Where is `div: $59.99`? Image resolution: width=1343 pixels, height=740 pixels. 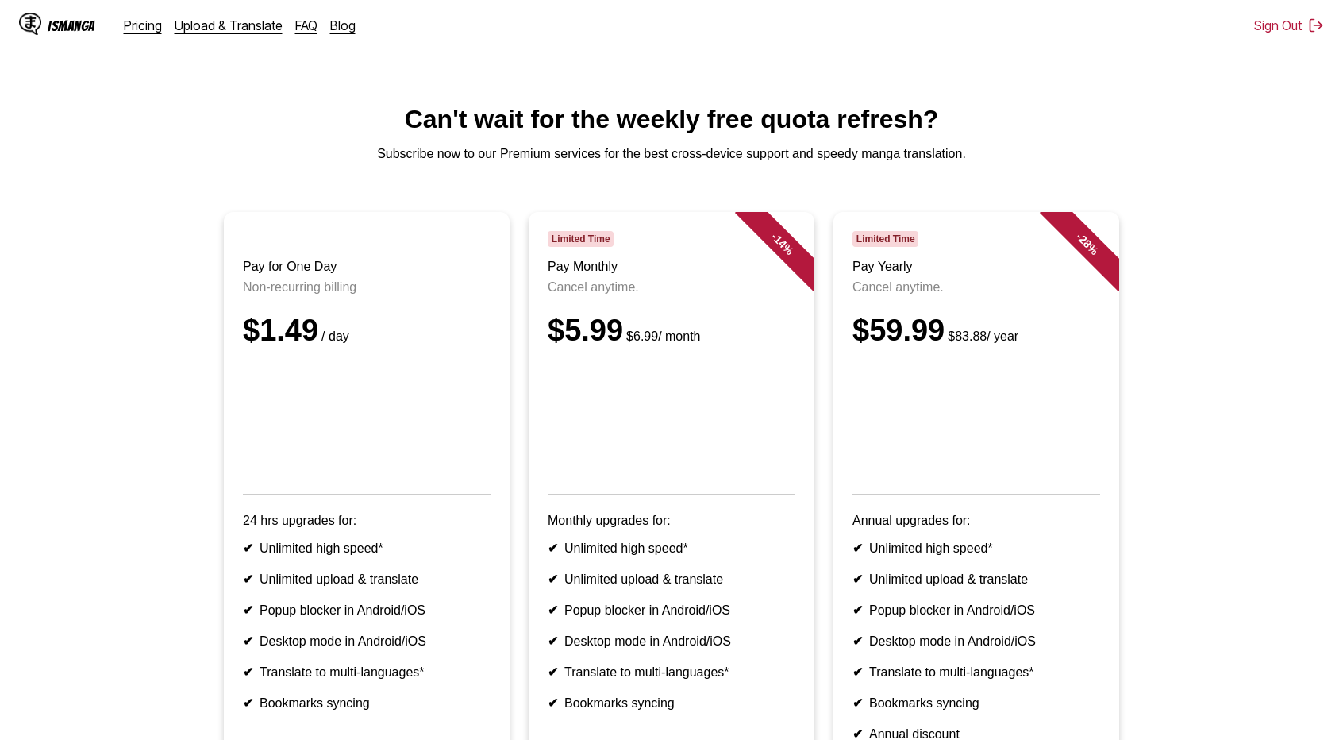 div: $59.99 is located at coordinates (976, 330).